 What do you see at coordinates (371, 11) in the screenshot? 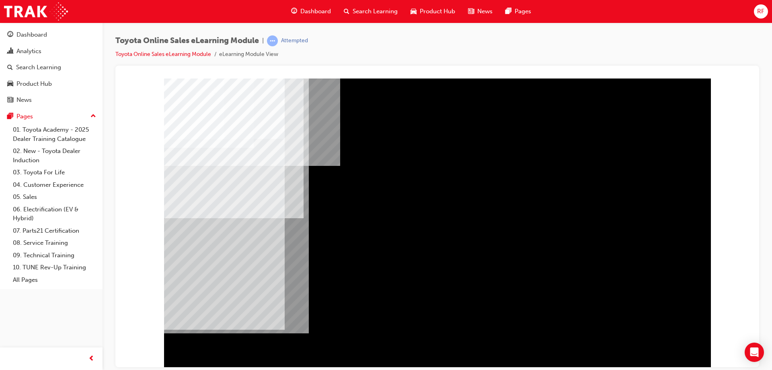
I see `a: search-iconSearch Learning` at bounding box center [371, 11].